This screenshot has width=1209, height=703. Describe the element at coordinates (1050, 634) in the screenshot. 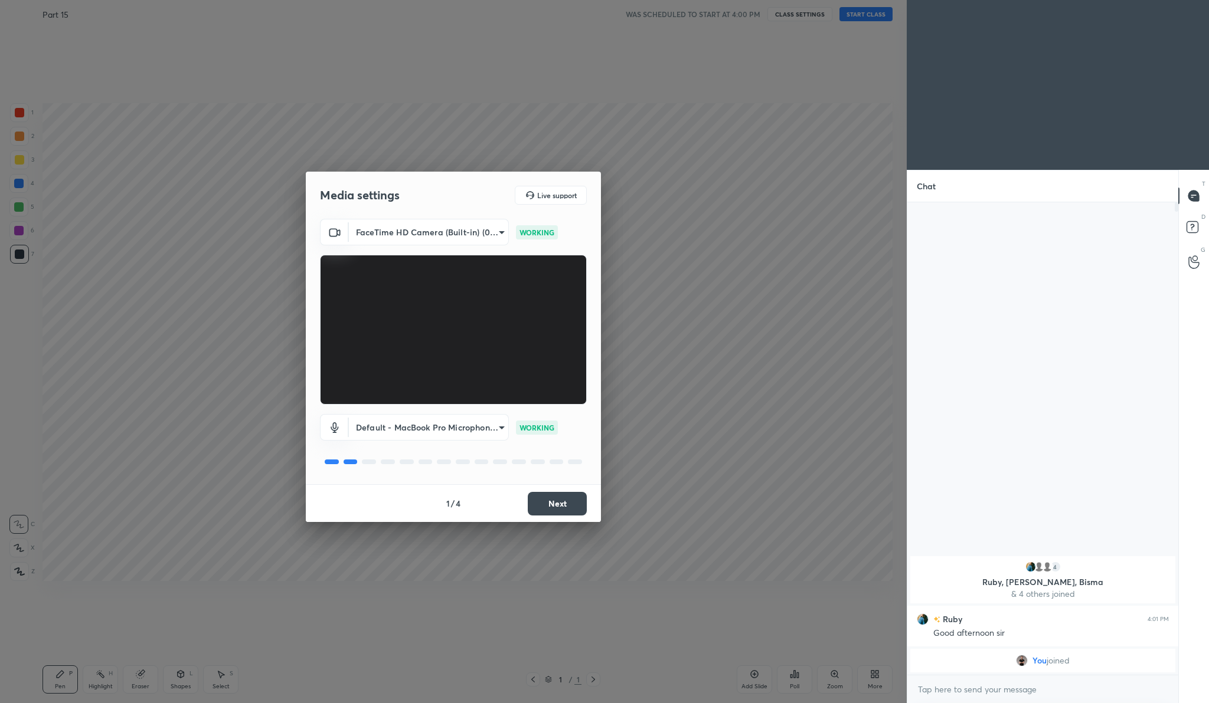

I see `div: Good afternoon sir` at that location.